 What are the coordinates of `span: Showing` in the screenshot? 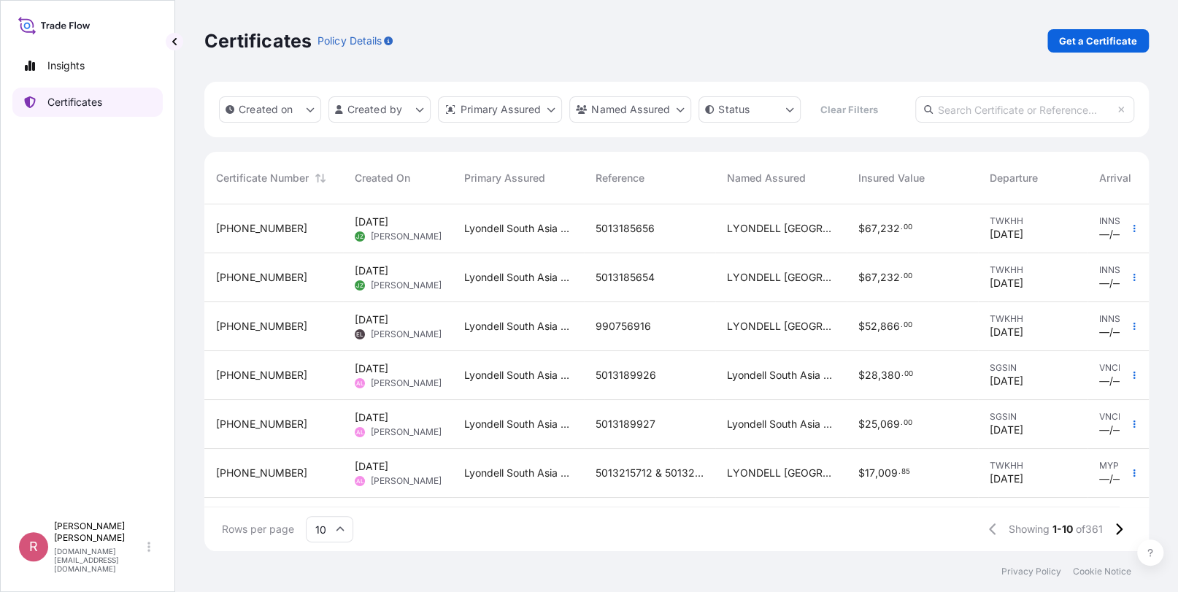 It's located at (1029, 529).